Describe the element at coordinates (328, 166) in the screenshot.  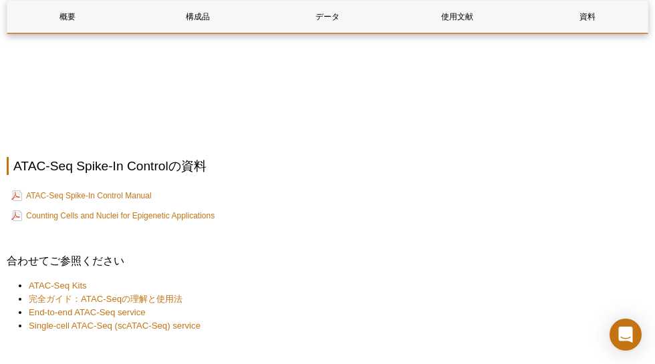
I see `h2: ATAC-Seq Spike-In Controlの資料` at that location.